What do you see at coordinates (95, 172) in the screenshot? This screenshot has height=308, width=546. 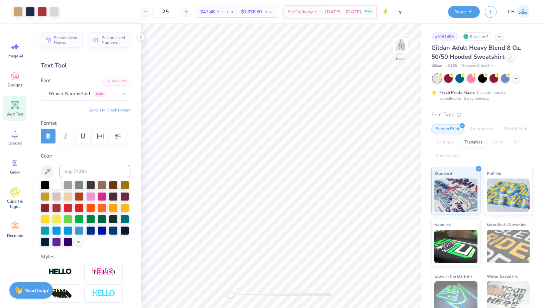 I see `input: e.g. 7428 c` at bounding box center [95, 172].